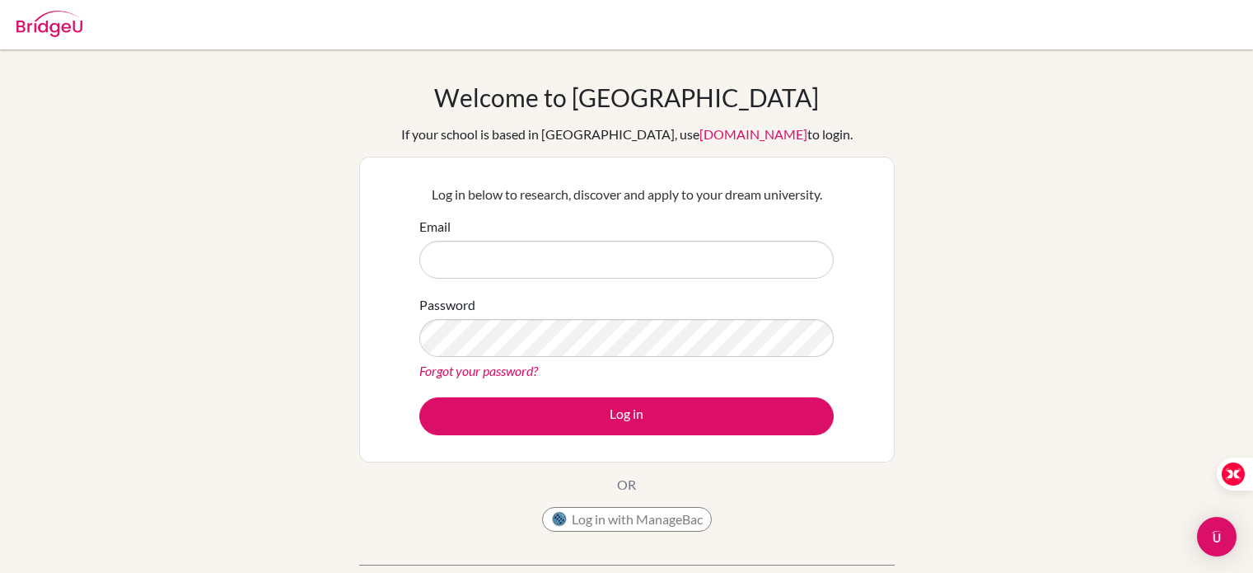 The width and height of the screenshot is (1253, 573). Describe the element at coordinates (49, 24) in the screenshot. I see `img: Bridge-U` at that location.